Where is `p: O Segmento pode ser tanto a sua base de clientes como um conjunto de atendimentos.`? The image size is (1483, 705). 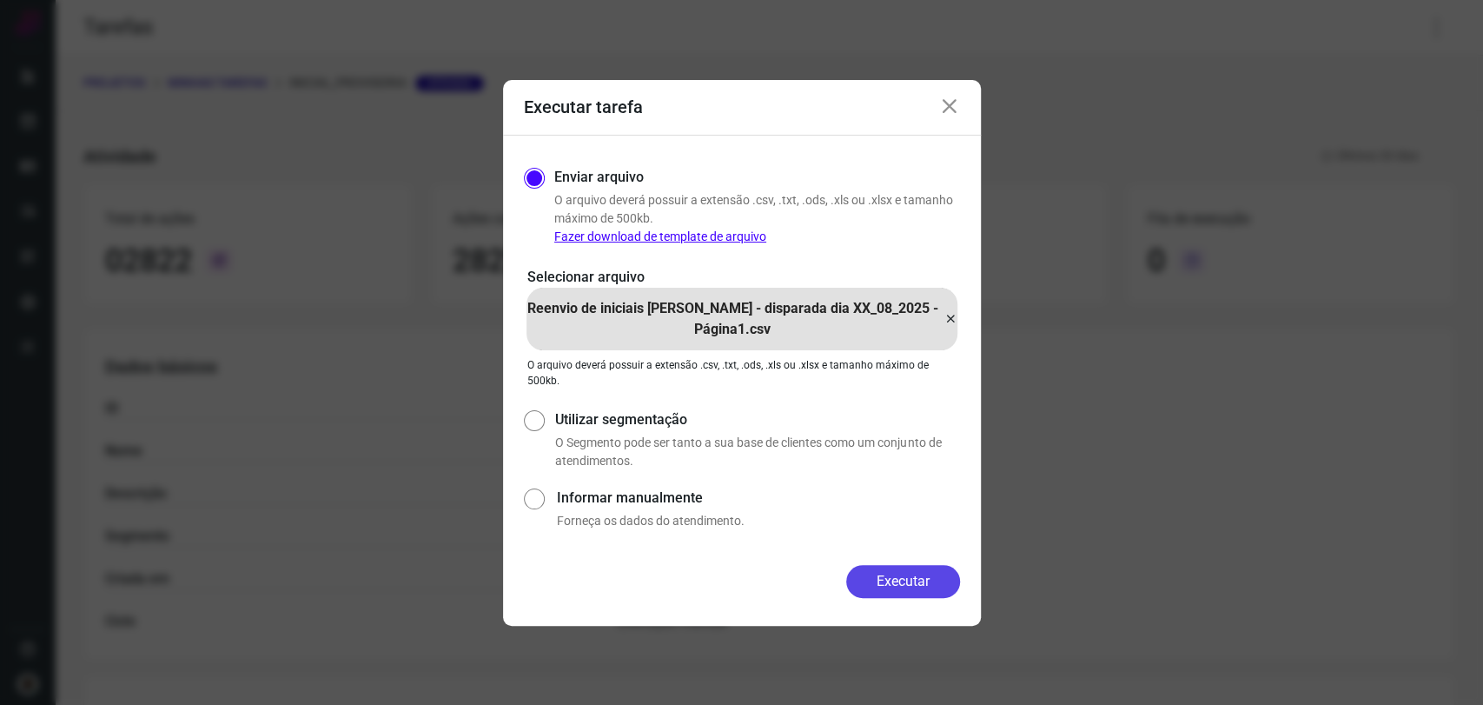 p: O Segmento pode ser tanto a sua base de clientes como um conjunto de atendimentos. is located at coordinates (757, 452).